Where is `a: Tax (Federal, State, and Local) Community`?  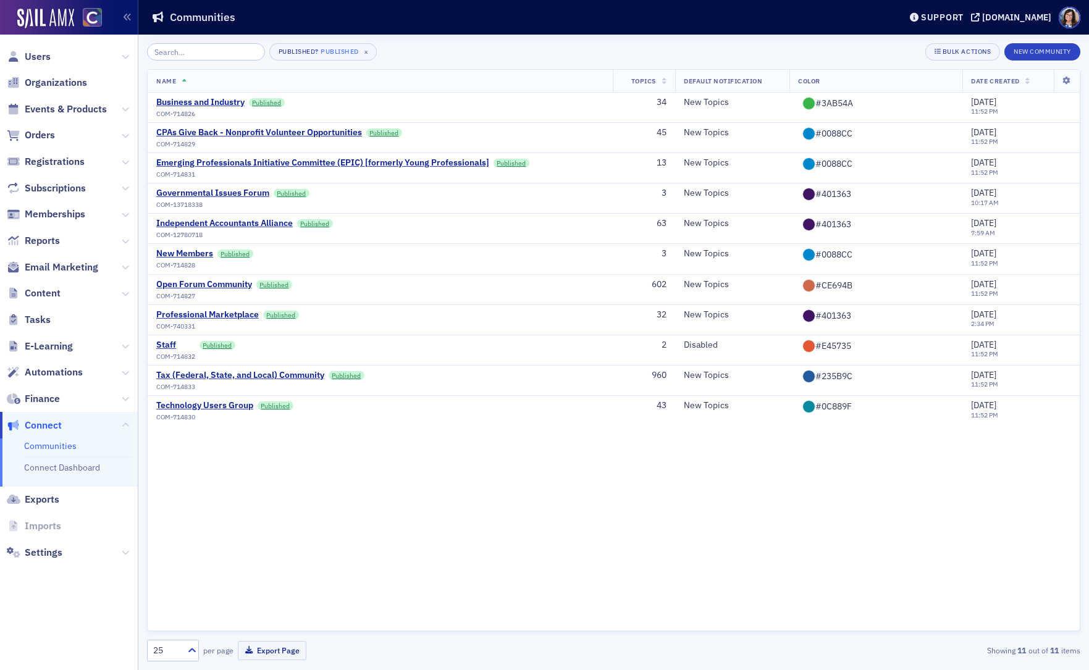 a: Tax (Federal, State, and Local) Community is located at coordinates (240, 376).